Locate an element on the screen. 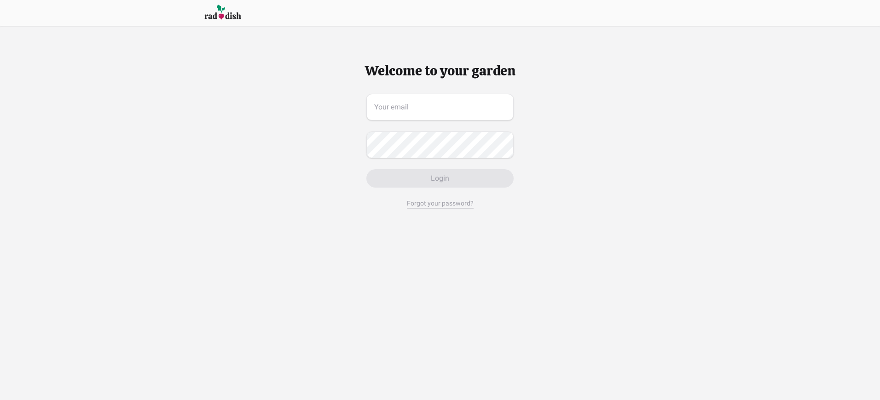  h1: Welcome to your garden is located at coordinates (440, 71).